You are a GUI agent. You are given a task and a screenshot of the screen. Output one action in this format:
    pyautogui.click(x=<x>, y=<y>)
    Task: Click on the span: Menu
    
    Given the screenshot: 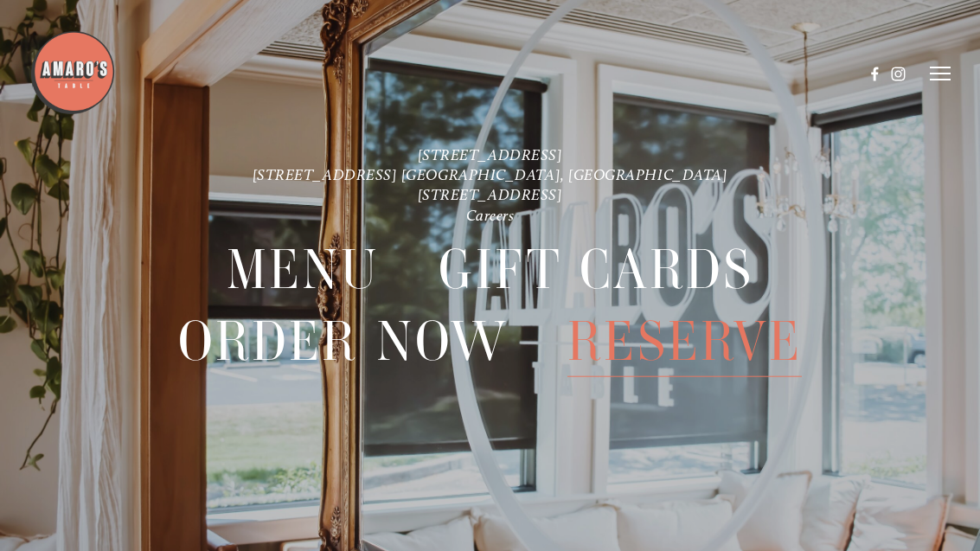 What is the action you would take?
    pyautogui.click(x=304, y=270)
    